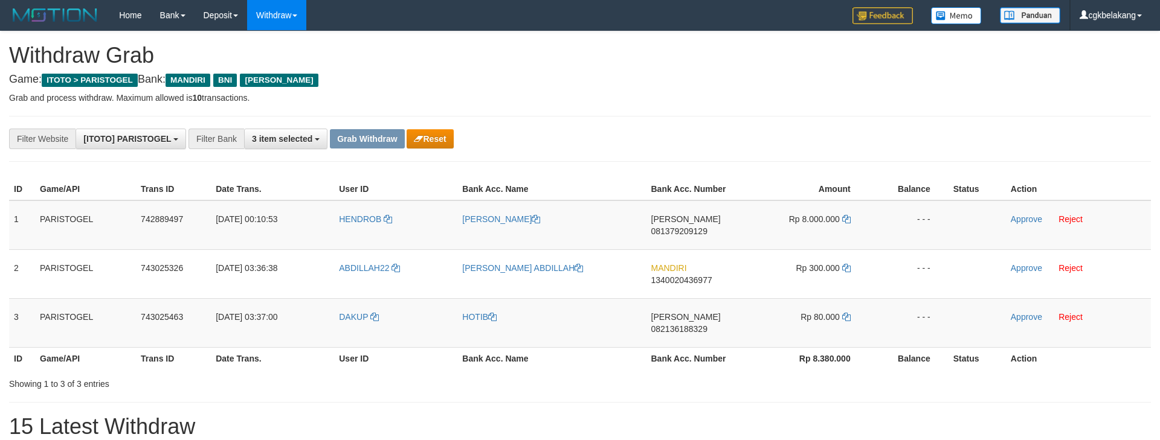  I want to click on span: Rp 300.000, so click(817, 268).